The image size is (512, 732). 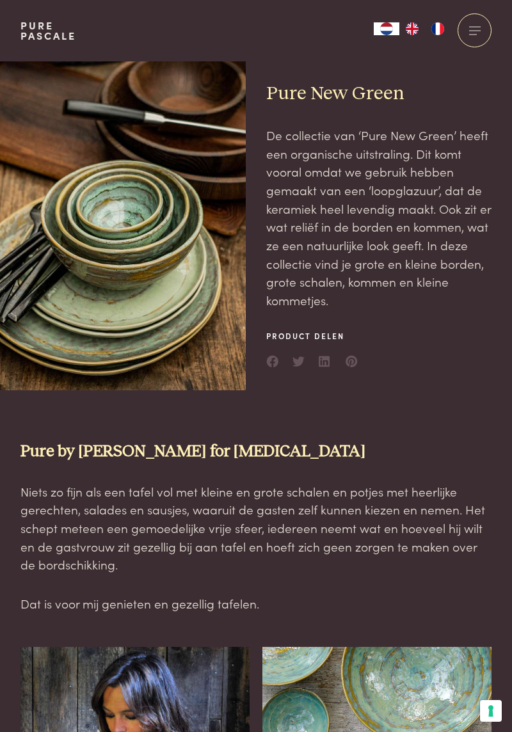 What do you see at coordinates (379, 93) in the screenshot?
I see `h2: Pure New Green` at bounding box center [379, 93].